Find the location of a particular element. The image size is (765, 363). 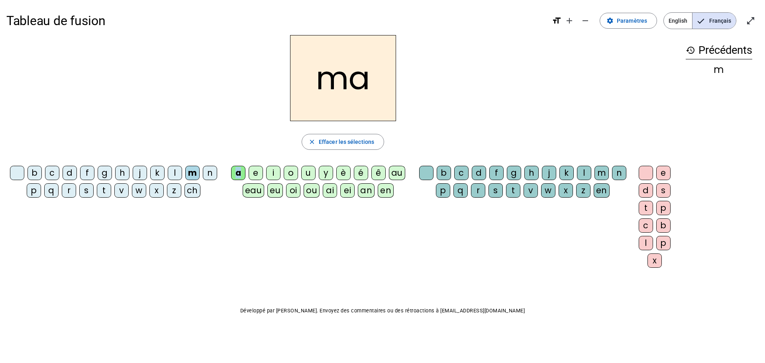

div: an is located at coordinates (366, 190).